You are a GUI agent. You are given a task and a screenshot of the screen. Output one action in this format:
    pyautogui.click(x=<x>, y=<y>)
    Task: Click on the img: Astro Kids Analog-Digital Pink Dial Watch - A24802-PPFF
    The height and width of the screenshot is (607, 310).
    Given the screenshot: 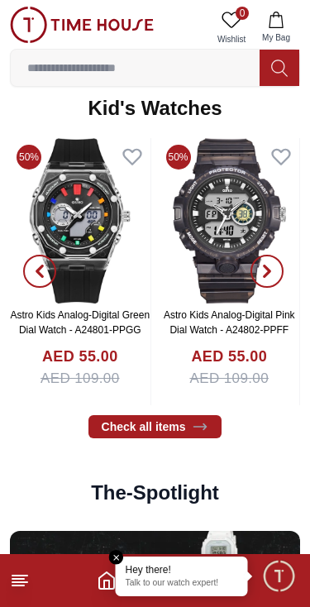 What is the action you would take?
    pyautogui.click(x=230, y=221)
    